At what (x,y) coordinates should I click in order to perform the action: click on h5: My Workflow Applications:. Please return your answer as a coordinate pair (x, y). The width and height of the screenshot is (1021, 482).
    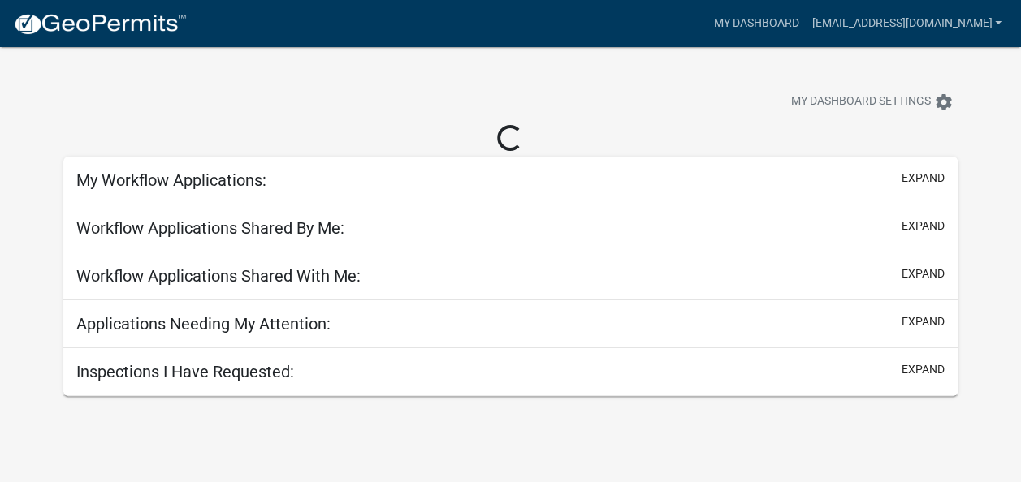
    Looking at the image, I should click on (171, 180).